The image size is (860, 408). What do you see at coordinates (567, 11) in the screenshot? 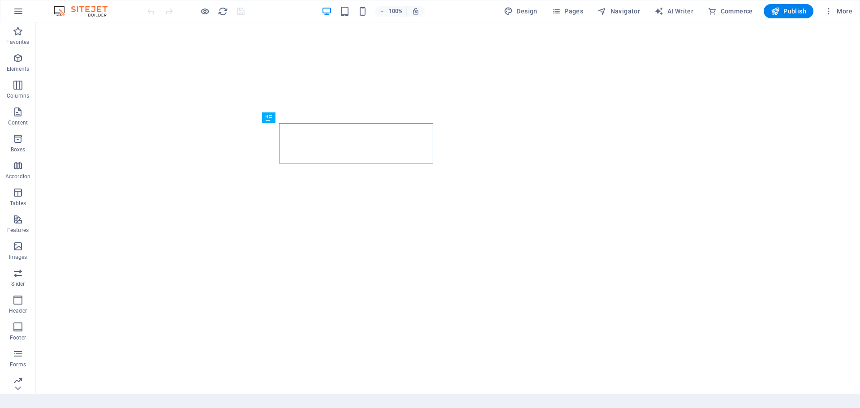
I see `span: Pages` at bounding box center [567, 11].